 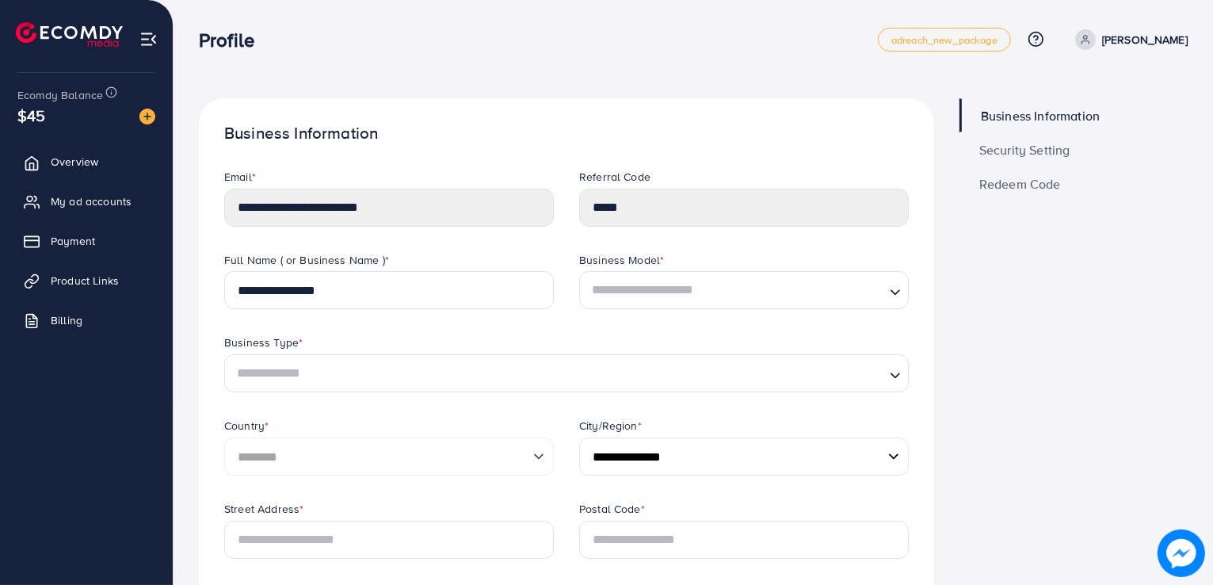 What do you see at coordinates (86, 281) in the screenshot?
I see `a: Product Links` at bounding box center [86, 281].